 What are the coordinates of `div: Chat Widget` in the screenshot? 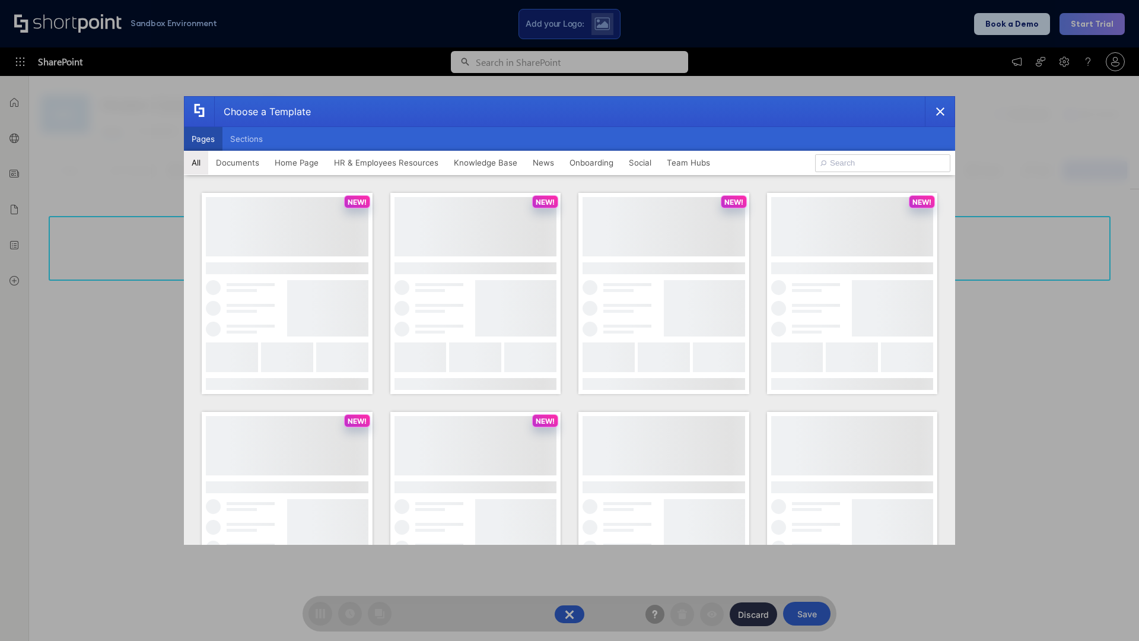 It's located at (1033, 572).